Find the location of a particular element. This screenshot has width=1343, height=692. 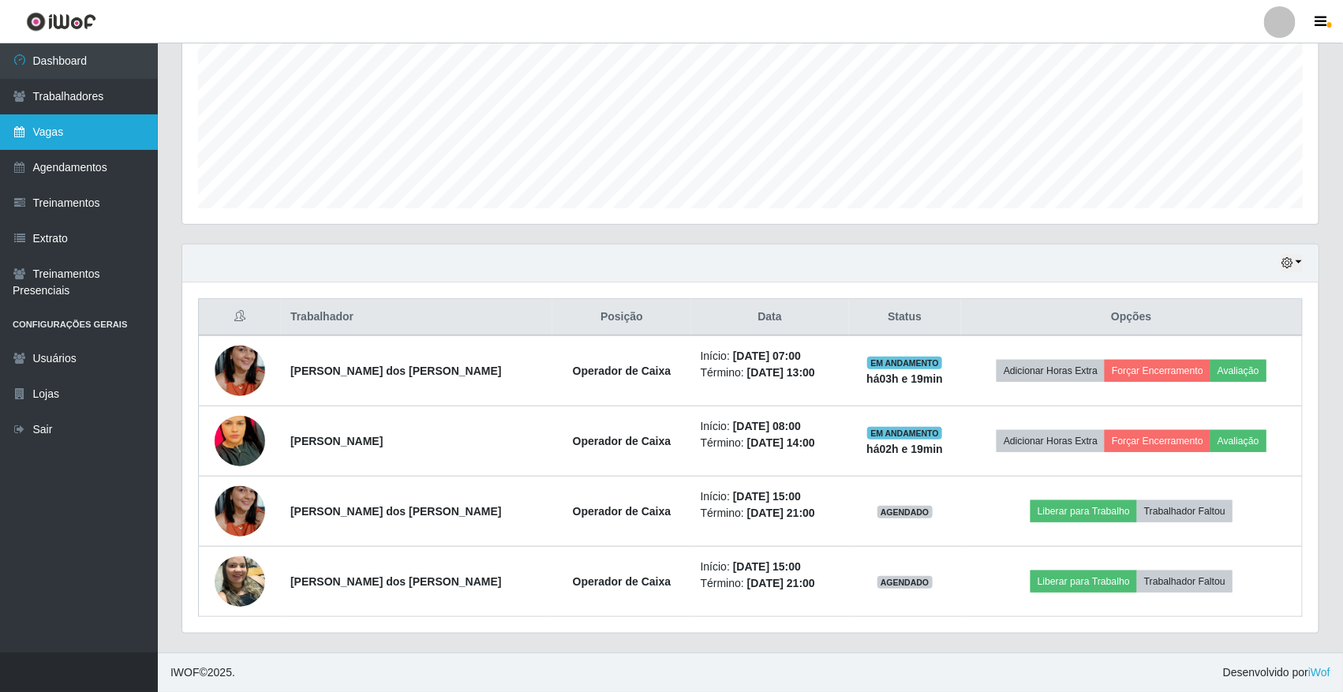

img: 1751683294732.jpeg is located at coordinates (240, 441).